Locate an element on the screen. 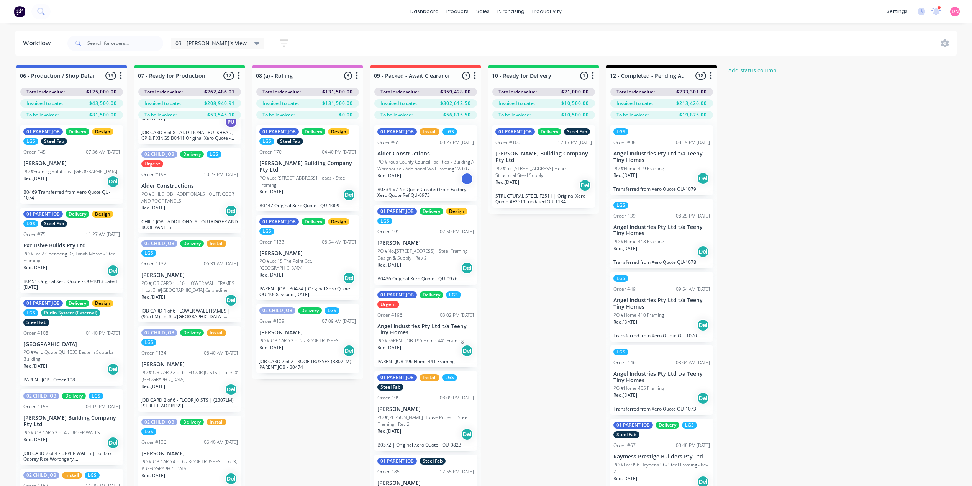 The image size is (972, 486). div: purchasing is located at coordinates (511, 11).